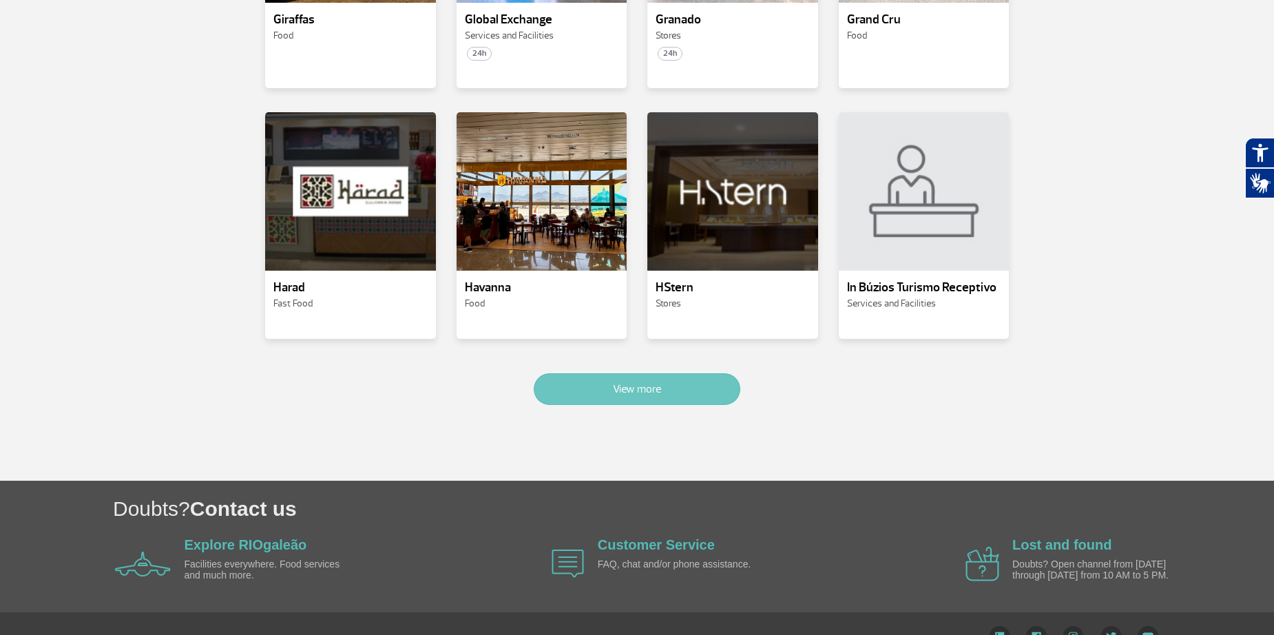 The width and height of the screenshot is (1274, 635). Describe the element at coordinates (264, 570) in the screenshot. I see `p: Facilities everywhere. Food services and much more.` at that location.